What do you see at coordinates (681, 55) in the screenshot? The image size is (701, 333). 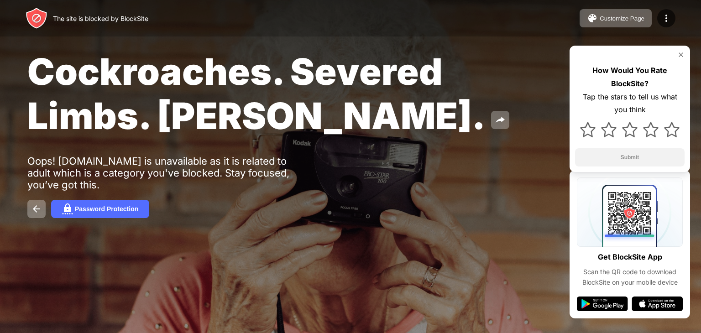 I see `img: rate-us-close.svg` at bounding box center [681, 55].